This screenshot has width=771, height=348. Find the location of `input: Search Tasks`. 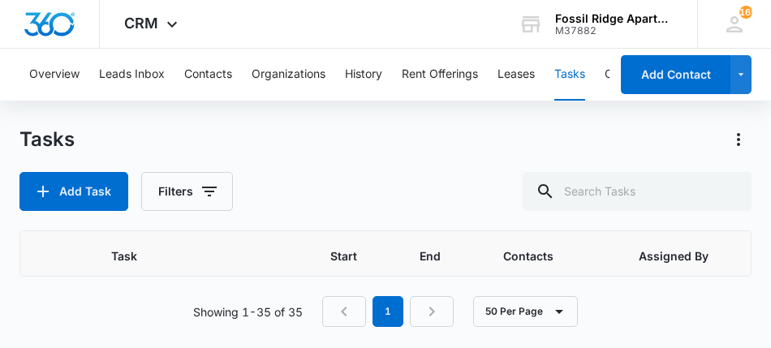

input: Search Tasks is located at coordinates (637, 192).